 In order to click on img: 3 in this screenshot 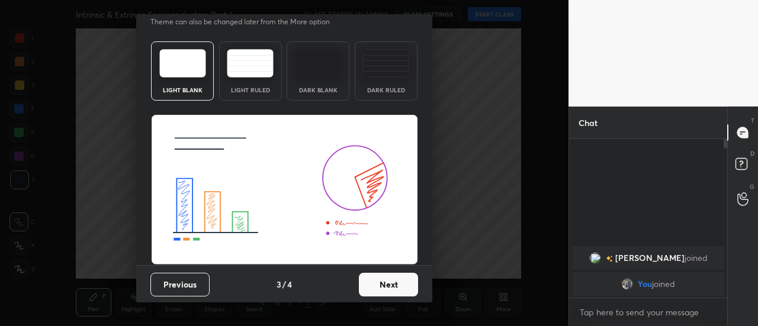, I will do `click(595, 258)`.